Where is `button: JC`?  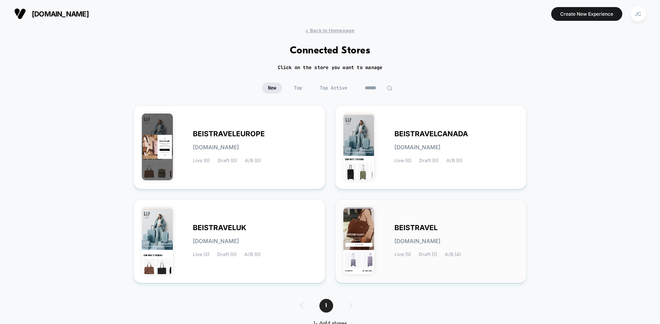 button: JC is located at coordinates (638, 14).